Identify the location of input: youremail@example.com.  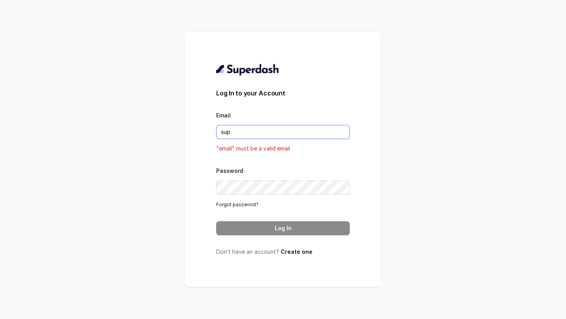
(283, 132).